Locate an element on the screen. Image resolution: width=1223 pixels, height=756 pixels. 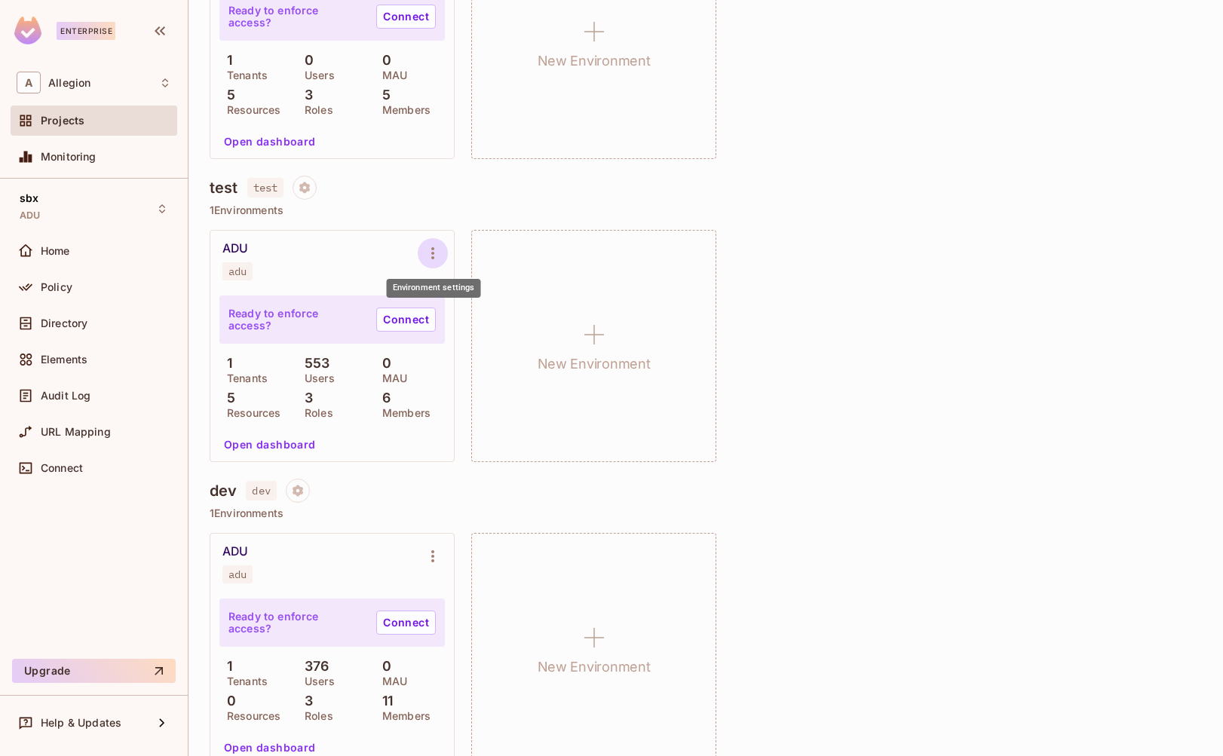
div: Environment settings is located at coordinates (434, 288).